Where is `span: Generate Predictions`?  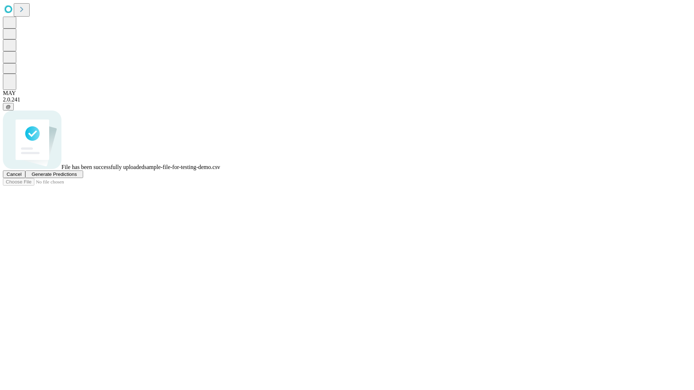 span: Generate Predictions is located at coordinates (54, 174).